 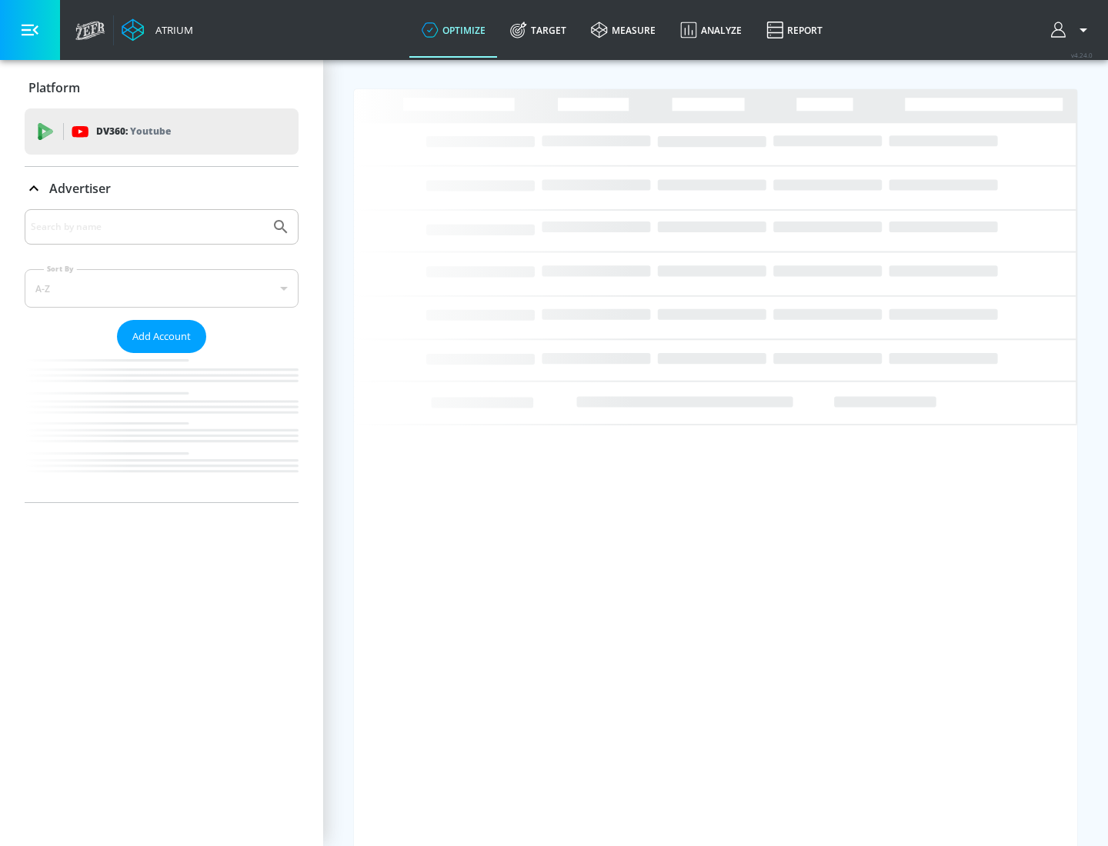 I want to click on a: Analyze, so click(x=711, y=30).